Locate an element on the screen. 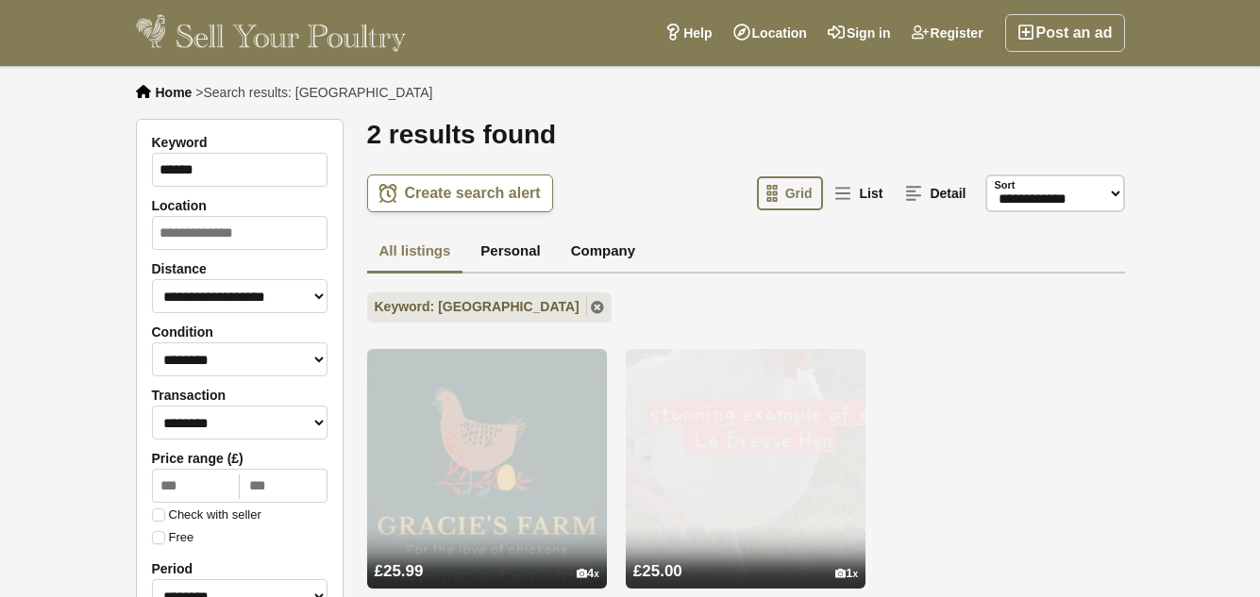 This screenshot has height=597, width=1260. a: Create search alert is located at coordinates (460, 193).